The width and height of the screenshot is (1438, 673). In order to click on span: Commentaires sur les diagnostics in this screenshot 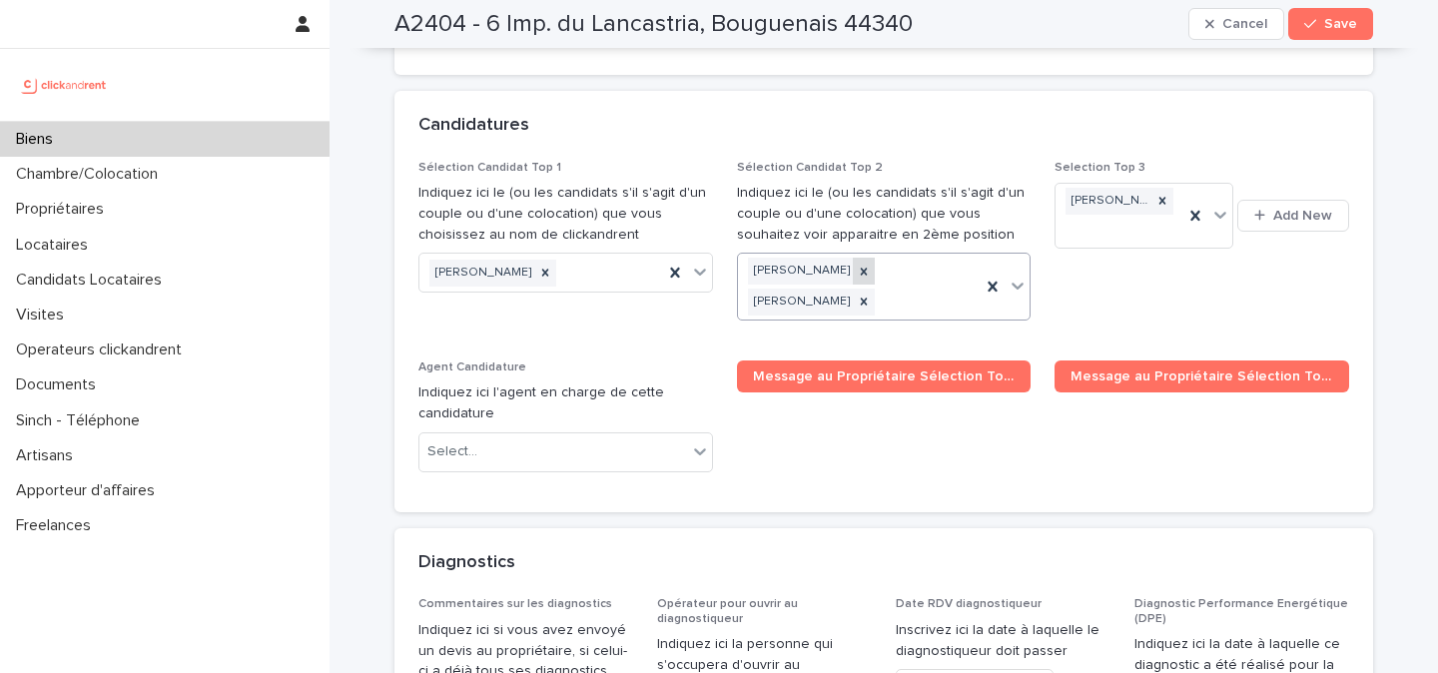, I will do `click(515, 604)`.